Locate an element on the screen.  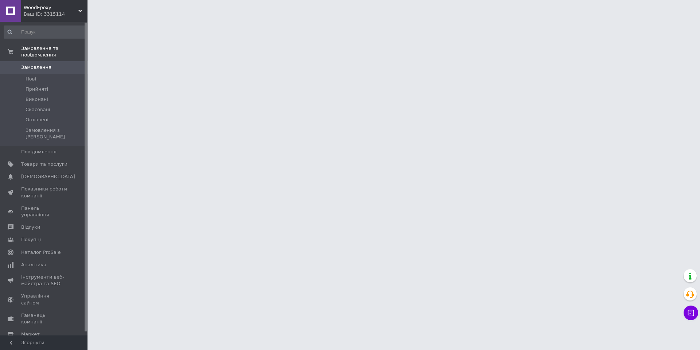
input: Пошук is located at coordinates (45, 32).